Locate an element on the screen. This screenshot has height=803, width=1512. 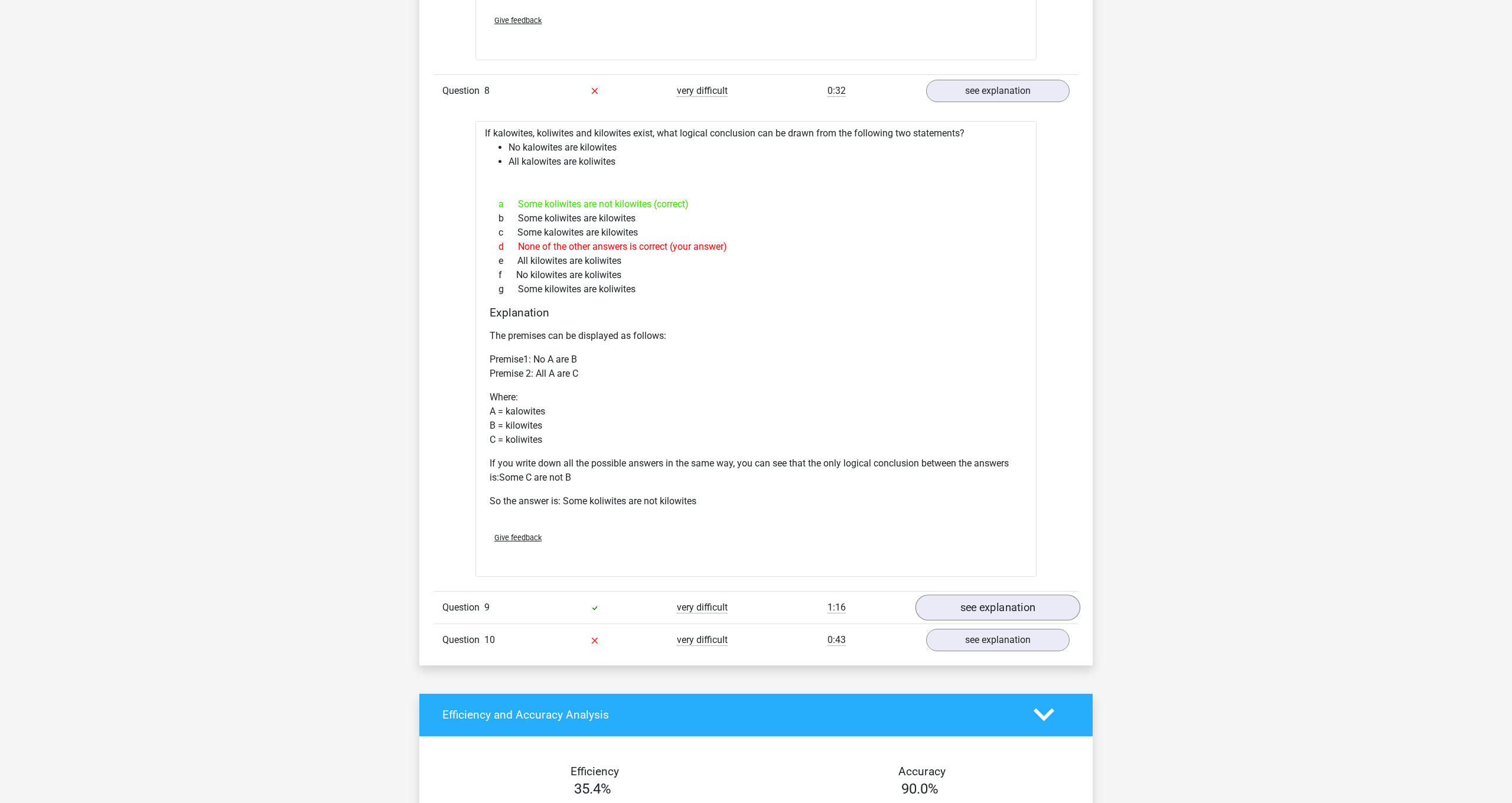
span: a is located at coordinates (508, 204).